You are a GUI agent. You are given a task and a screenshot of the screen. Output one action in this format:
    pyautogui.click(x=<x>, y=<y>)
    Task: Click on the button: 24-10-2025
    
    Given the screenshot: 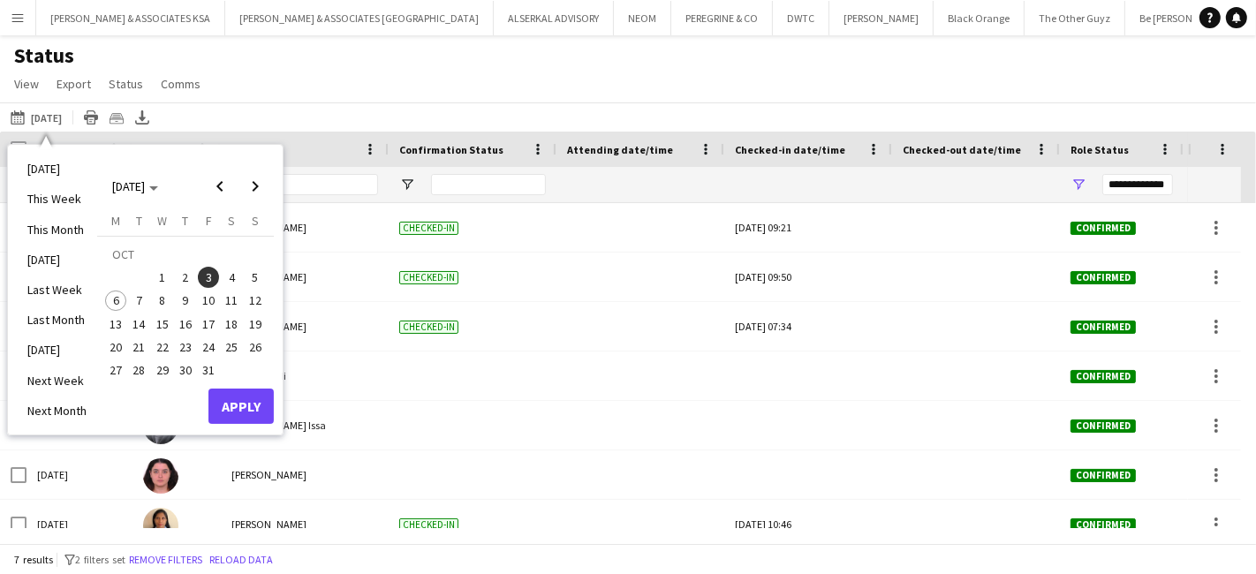 What is the action you would take?
    pyautogui.click(x=208, y=347)
    